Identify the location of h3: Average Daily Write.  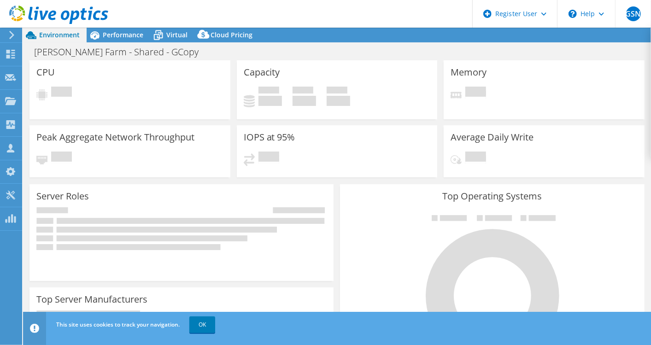
(492, 137).